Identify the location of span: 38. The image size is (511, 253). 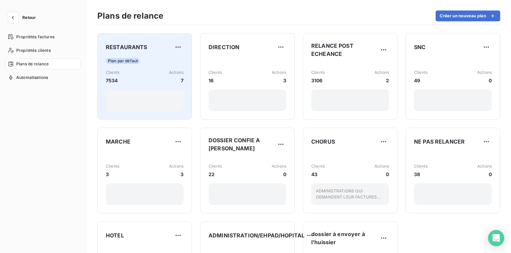
(421, 174).